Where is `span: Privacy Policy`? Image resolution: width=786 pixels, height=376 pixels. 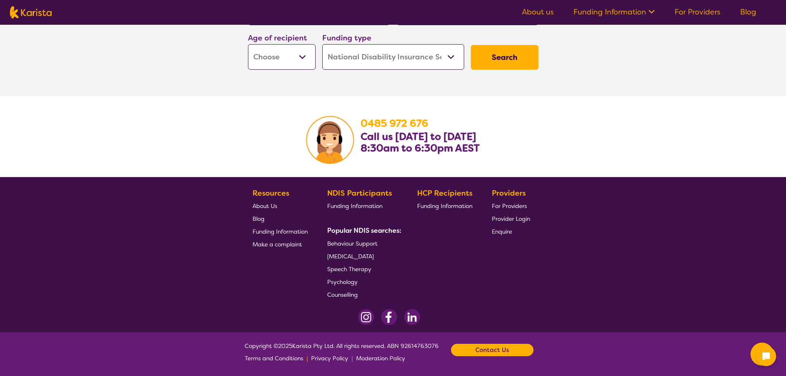
span: Privacy Policy is located at coordinates (330, 358).